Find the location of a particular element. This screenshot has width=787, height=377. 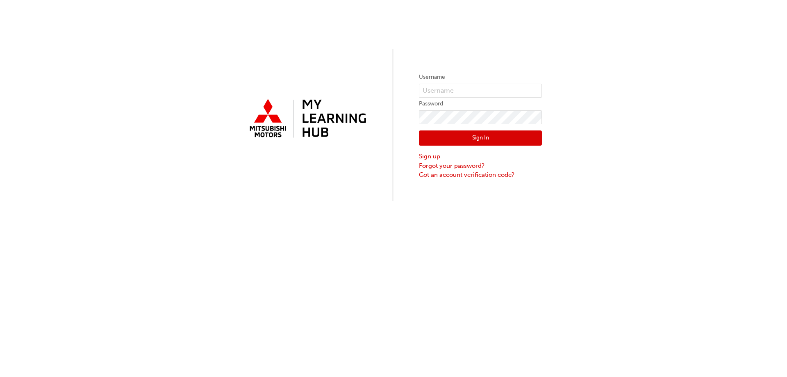

input: Username is located at coordinates (480, 91).